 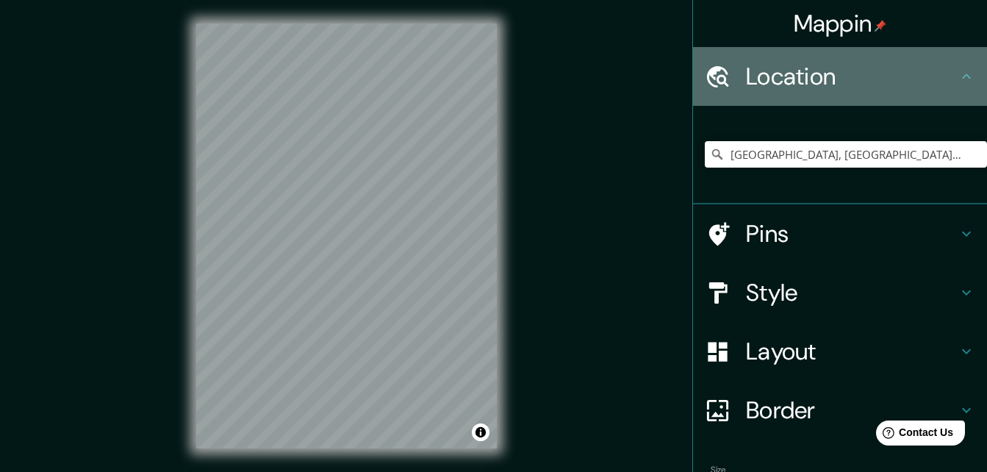 I want to click on div: Style, so click(x=840, y=292).